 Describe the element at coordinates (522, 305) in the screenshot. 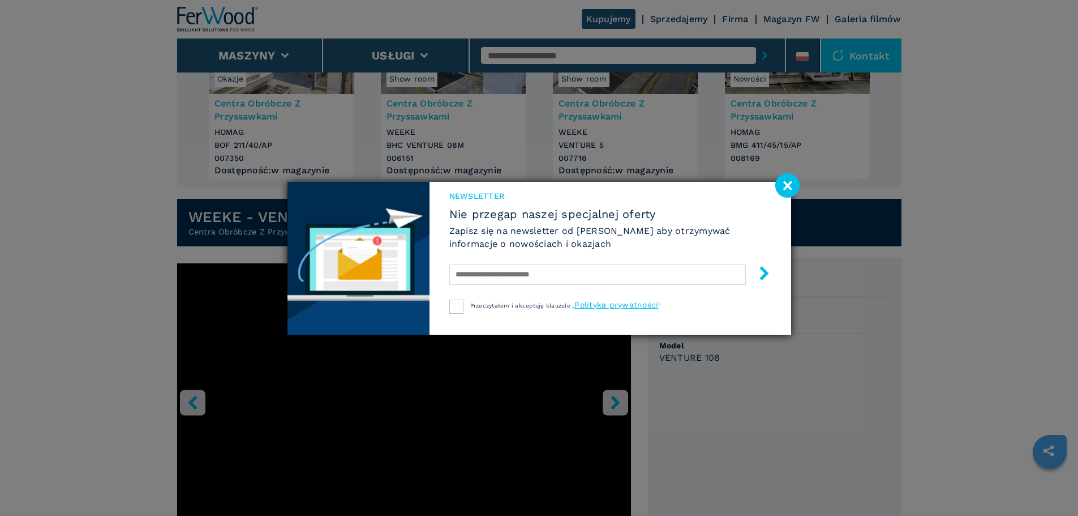

I see `span: Przeczytałem i akceptuję klauzule „` at that location.